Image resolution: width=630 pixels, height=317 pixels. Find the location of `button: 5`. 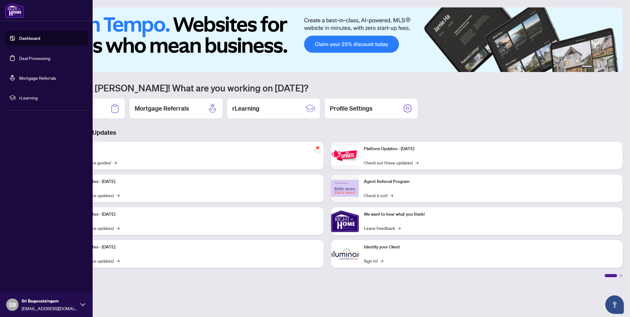

button: 5 is located at coordinates (610, 67).